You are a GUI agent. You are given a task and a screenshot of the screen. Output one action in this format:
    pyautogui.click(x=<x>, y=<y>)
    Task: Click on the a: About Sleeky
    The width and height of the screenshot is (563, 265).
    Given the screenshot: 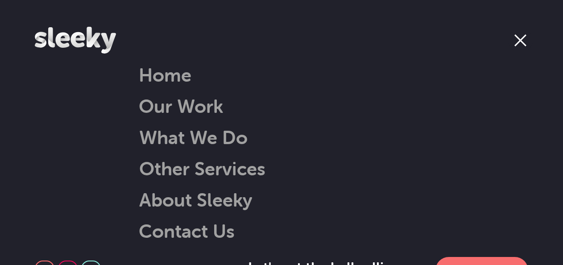 What is the action you would take?
    pyautogui.click(x=184, y=199)
    